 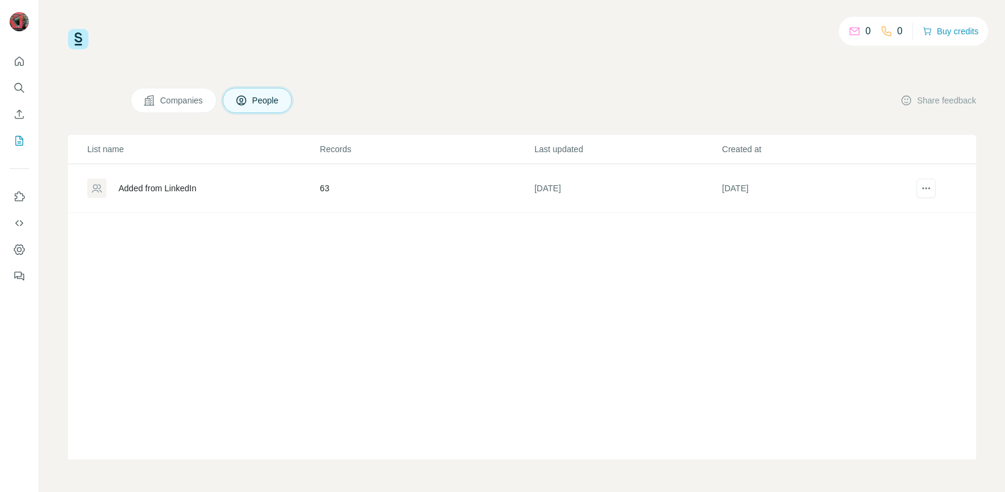 What do you see at coordinates (19, 141) in the screenshot?
I see `button: My lists` at bounding box center [19, 141].